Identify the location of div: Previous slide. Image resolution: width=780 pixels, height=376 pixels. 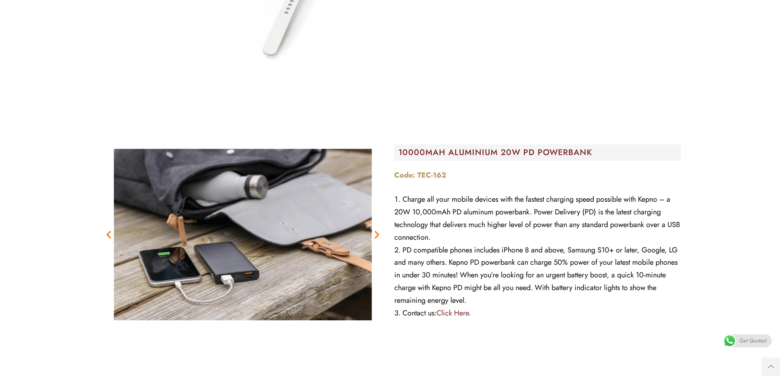
(109, 235).